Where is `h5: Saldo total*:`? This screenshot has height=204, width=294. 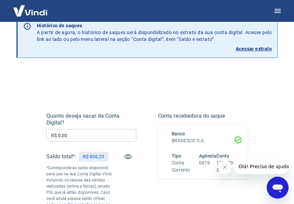
h5: Saldo total*: is located at coordinates (61, 156).